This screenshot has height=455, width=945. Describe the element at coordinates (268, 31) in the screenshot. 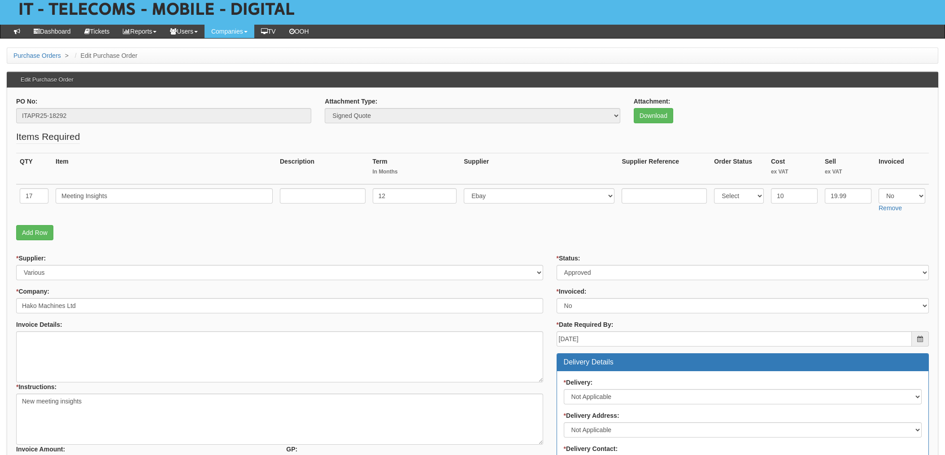

I see `a: TV` at that location.